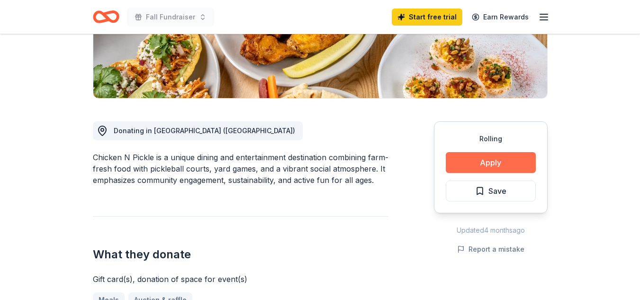 The height and width of the screenshot is (300, 640). Describe the element at coordinates (497, 191) in the screenshot. I see `span: Save` at that location.